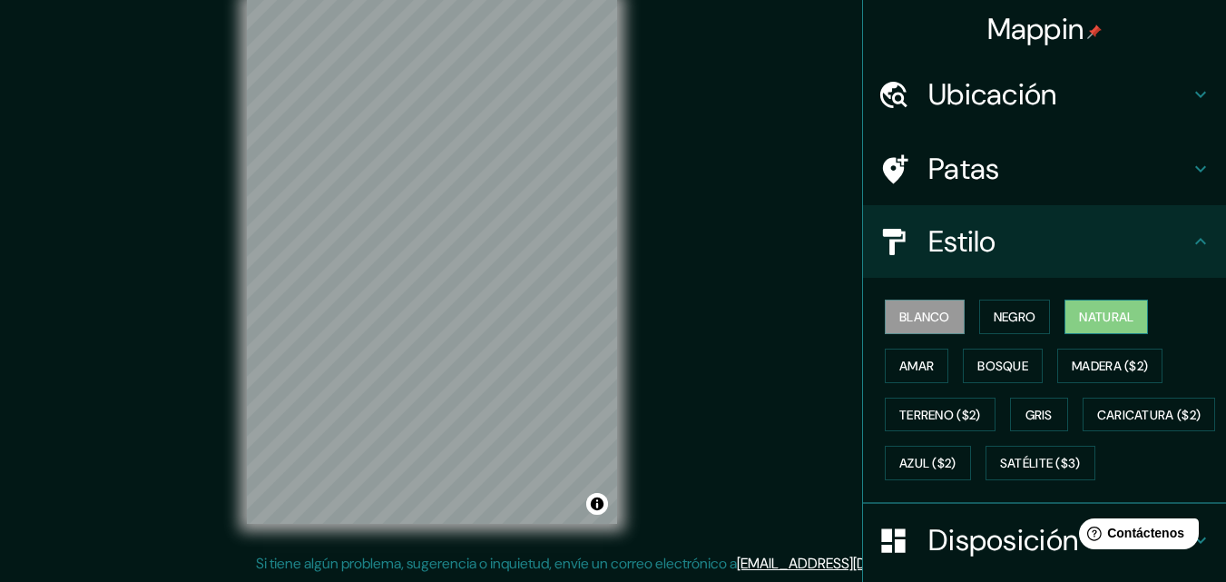 Image resolution: width=1226 pixels, height=582 pixels. I want to click on button: Amar, so click(917, 366).